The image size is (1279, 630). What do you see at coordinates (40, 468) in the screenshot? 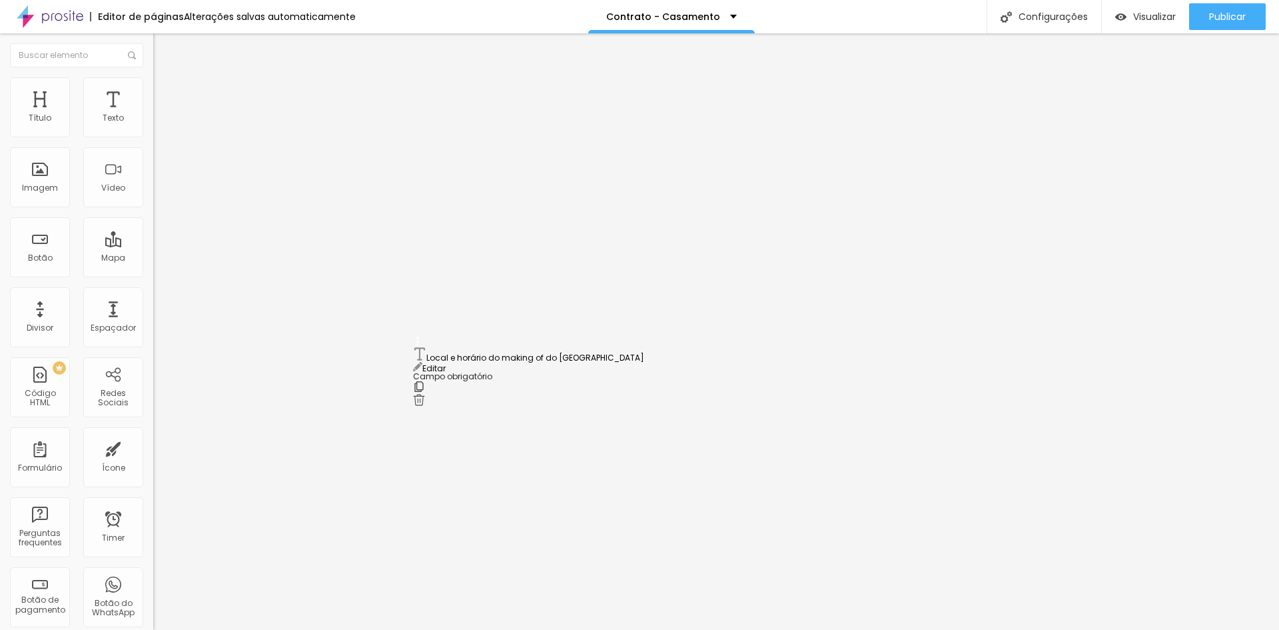
I see `div: Formulário` at bounding box center [40, 468].